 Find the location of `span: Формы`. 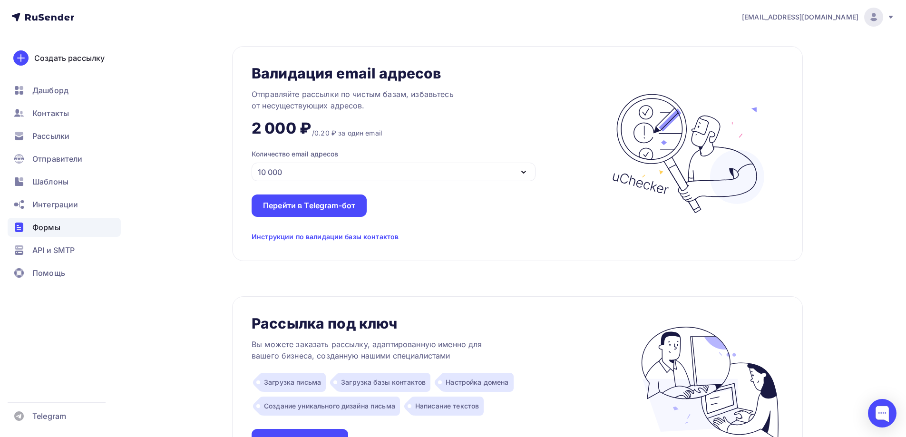

span: Формы is located at coordinates (46, 227).